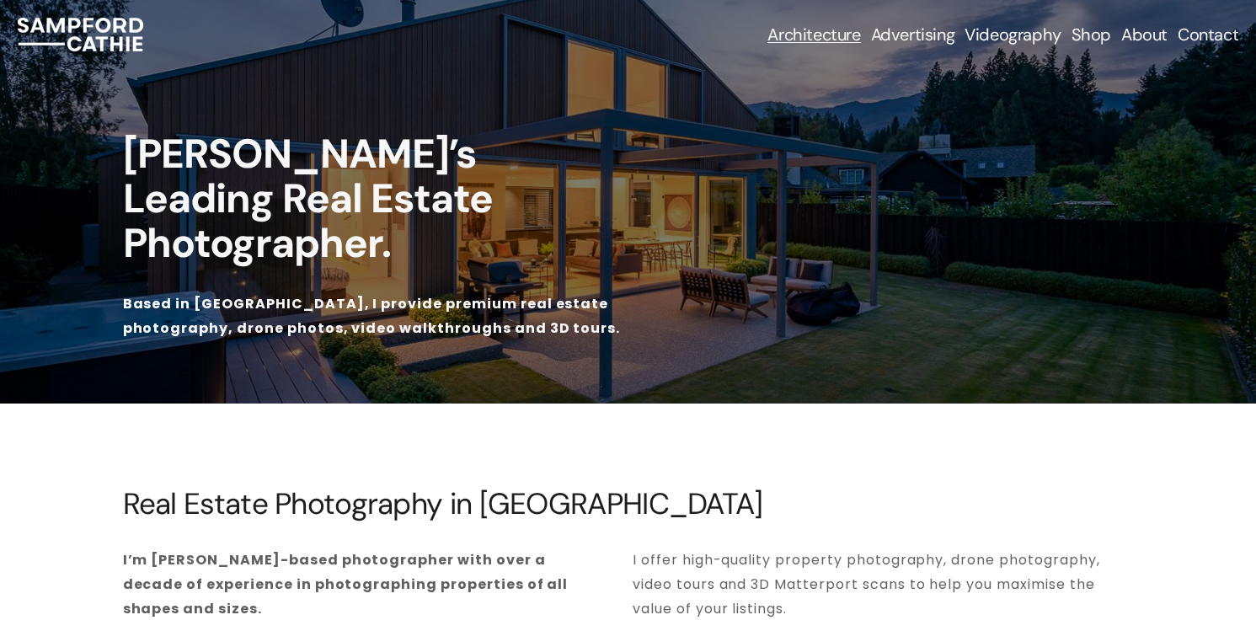 The width and height of the screenshot is (1256, 631). What do you see at coordinates (1012, 35) in the screenshot?
I see `a: Videography` at bounding box center [1012, 35].